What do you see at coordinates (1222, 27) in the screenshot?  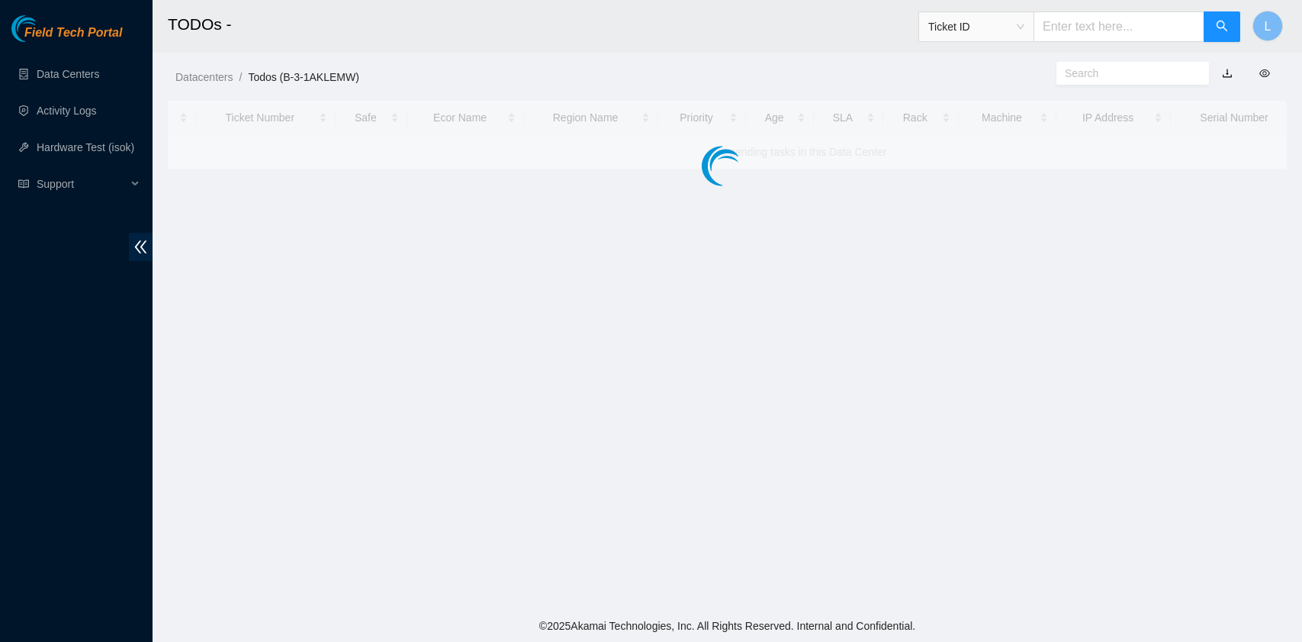 I see `span: search` at bounding box center [1222, 27].